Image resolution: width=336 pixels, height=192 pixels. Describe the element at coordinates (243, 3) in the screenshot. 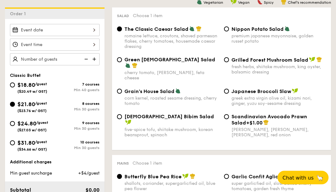

I see `span: Vegan` at that location.